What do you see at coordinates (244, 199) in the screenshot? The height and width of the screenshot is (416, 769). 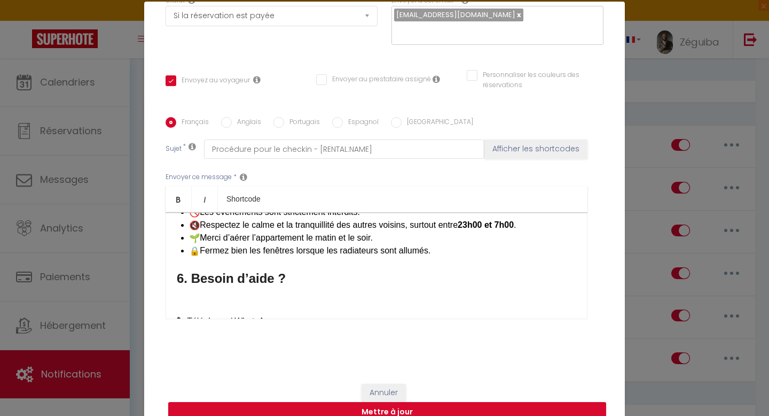 I see `a: Shortcode` at bounding box center [244, 199].